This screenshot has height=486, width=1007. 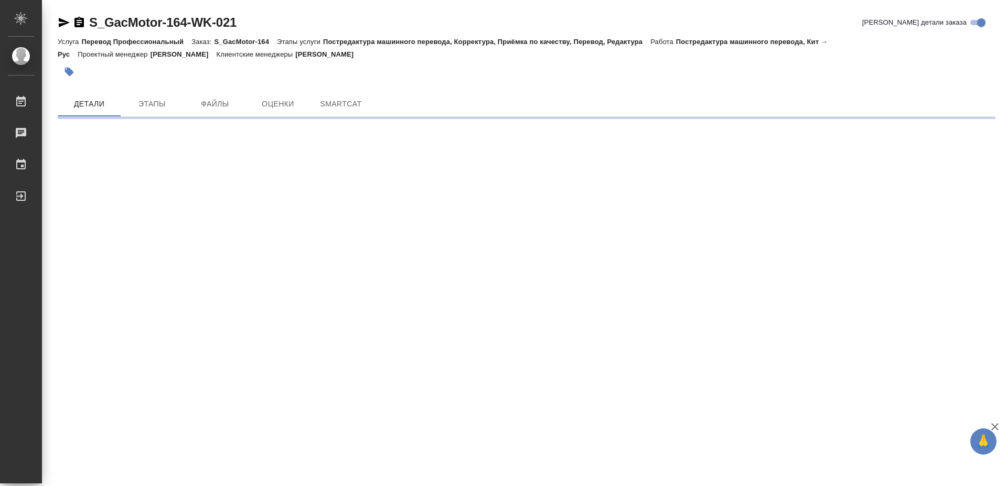 What do you see at coordinates (64, 23) in the screenshot?
I see `button: Скопировать ссылку для ЯМессенджера` at bounding box center [64, 23].